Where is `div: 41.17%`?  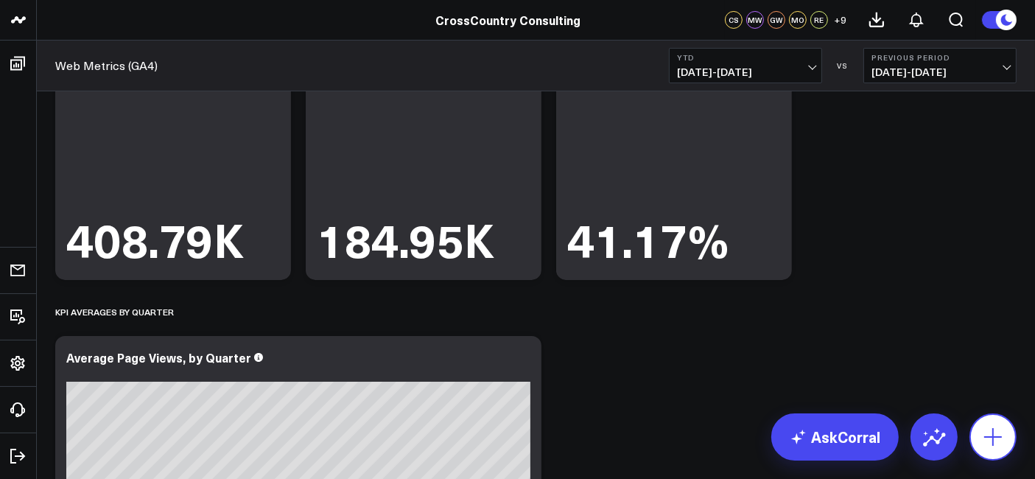 div: 41.17% is located at coordinates (648, 239).